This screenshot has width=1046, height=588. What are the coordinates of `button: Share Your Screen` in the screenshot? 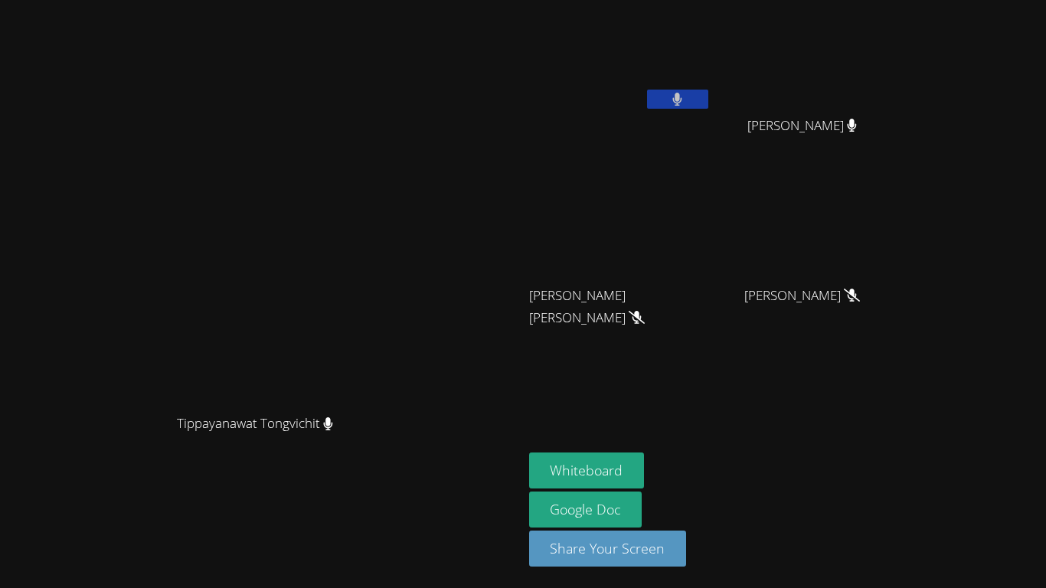 It's located at (608, 548).